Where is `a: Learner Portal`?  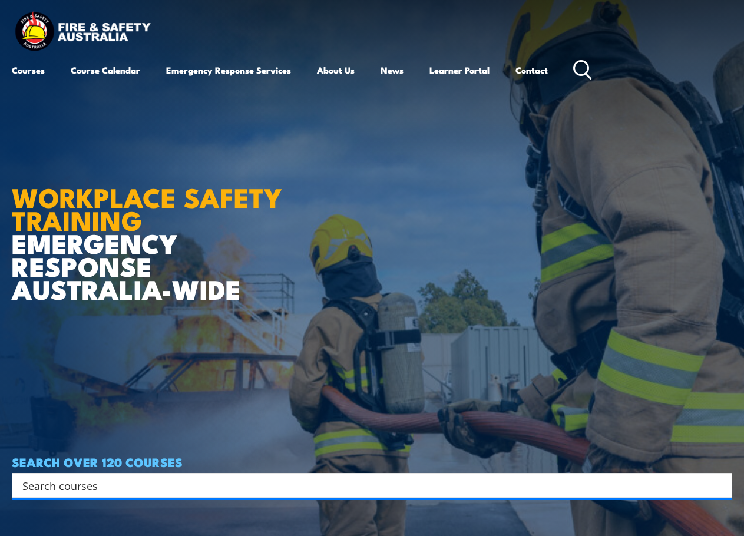
a: Learner Portal is located at coordinates (460, 70).